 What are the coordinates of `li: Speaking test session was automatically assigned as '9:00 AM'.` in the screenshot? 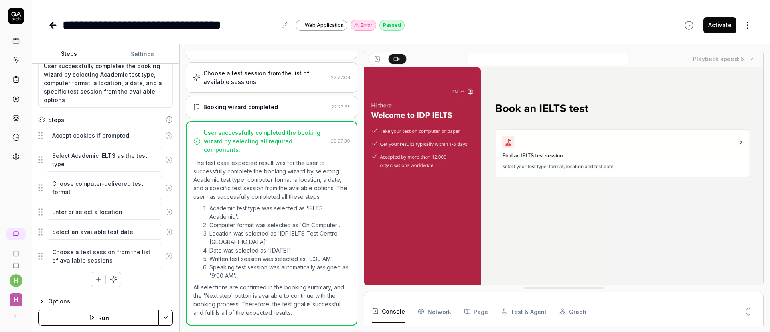 It's located at (280, 271).